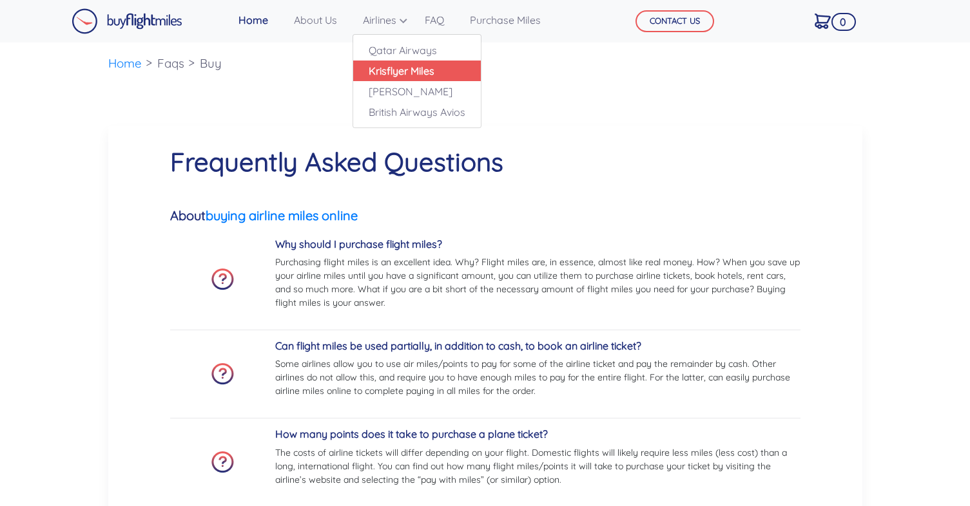  I want to click on a: Airlines, so click(381, 20).